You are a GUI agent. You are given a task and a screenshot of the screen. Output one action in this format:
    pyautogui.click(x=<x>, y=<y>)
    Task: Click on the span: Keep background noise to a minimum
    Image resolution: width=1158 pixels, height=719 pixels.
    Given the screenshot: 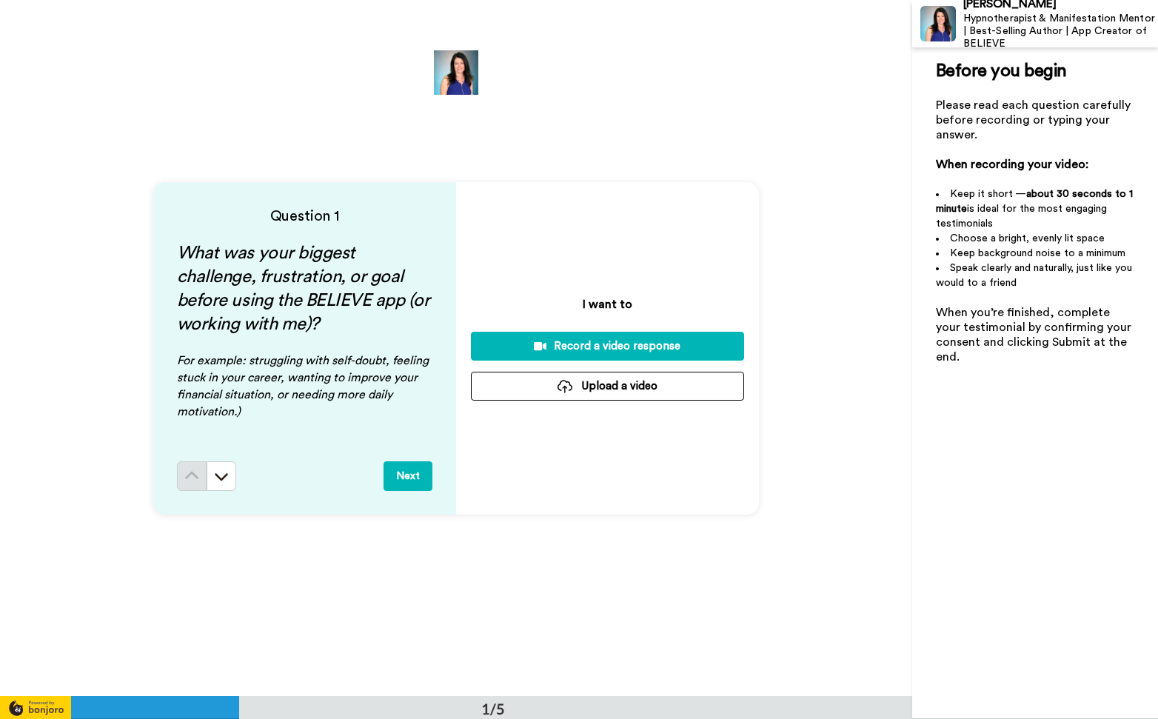 What is the action you would take?
    pyautogui.click(x=1038, y=253)
    